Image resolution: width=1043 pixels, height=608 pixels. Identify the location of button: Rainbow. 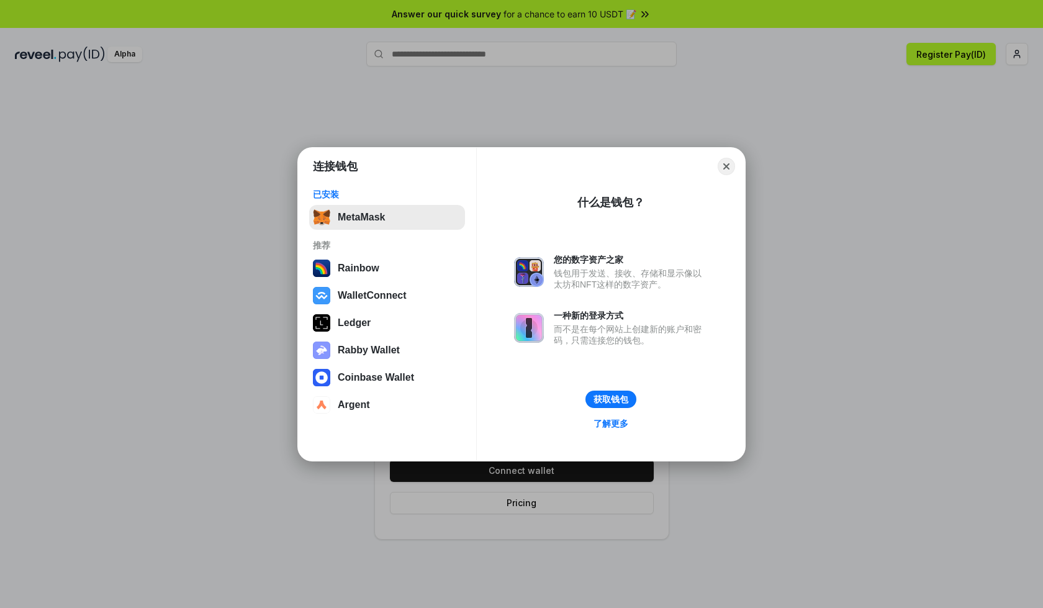
(387, 268).